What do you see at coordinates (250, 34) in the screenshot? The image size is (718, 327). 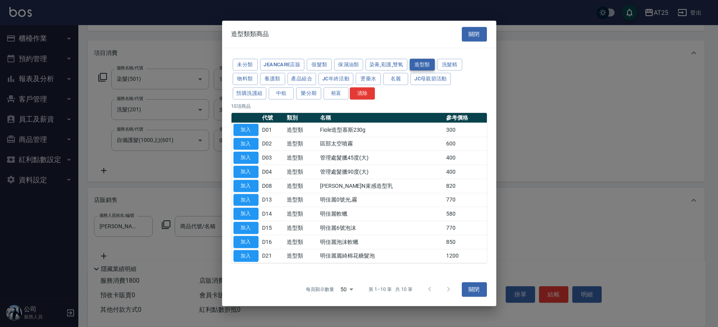 I see `span: 造型類類商品` at bounding box center [250, 34].